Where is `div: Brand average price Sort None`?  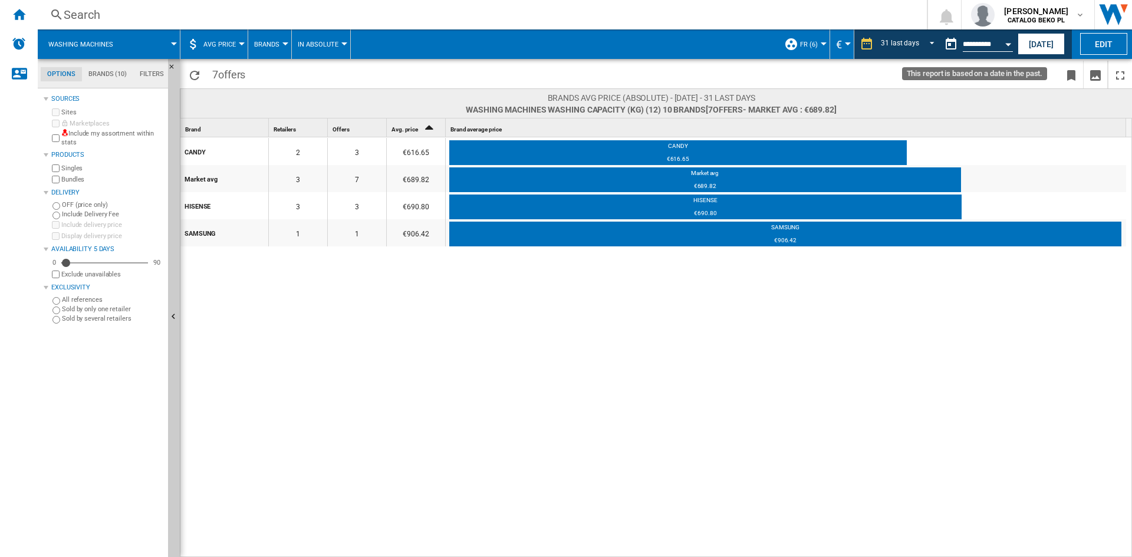
div: Brand average price Sort None is located at coordinates (787, 127).